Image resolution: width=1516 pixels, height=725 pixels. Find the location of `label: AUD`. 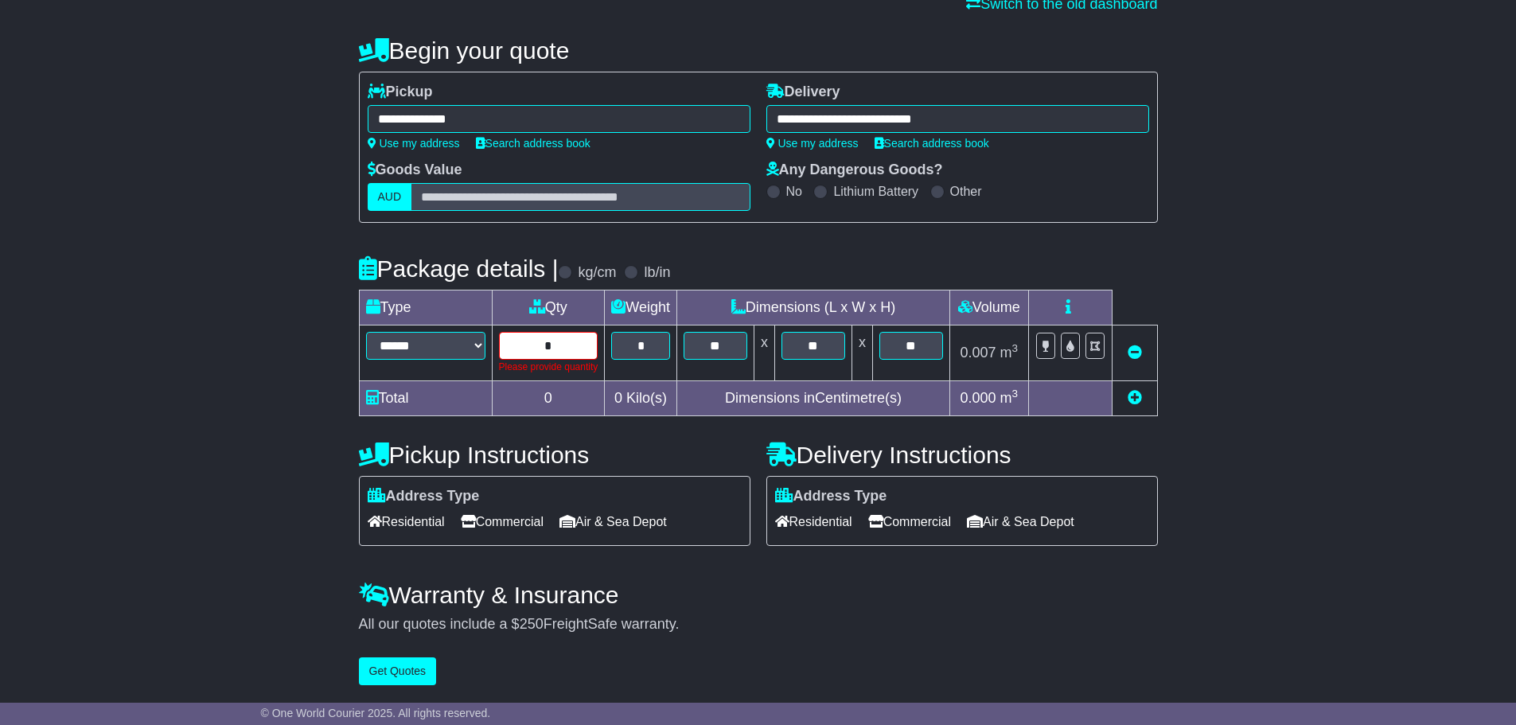

label: AUD is located at coordinates (390, 197).